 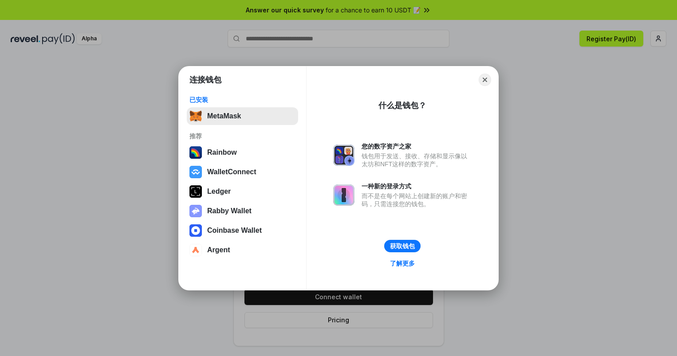 I want to click on img: svg+xml,%3Csvg%20width%3D%22120%22%20height%3D%22120%22%20viewBox%3D%220%200%20120%20120%22%20fil..., so click(x=196, y=153).